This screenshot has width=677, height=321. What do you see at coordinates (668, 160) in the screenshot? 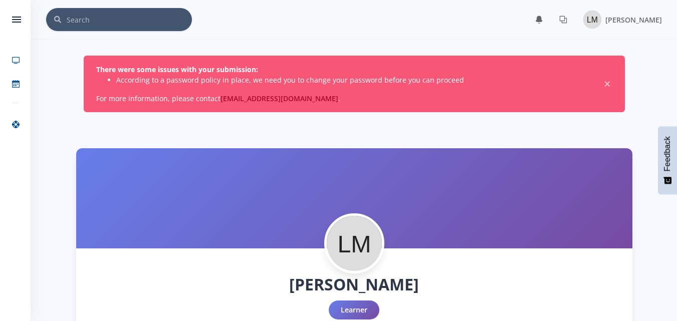
I see `button: Feedback - Show survey` at bounding box center [668, 160].